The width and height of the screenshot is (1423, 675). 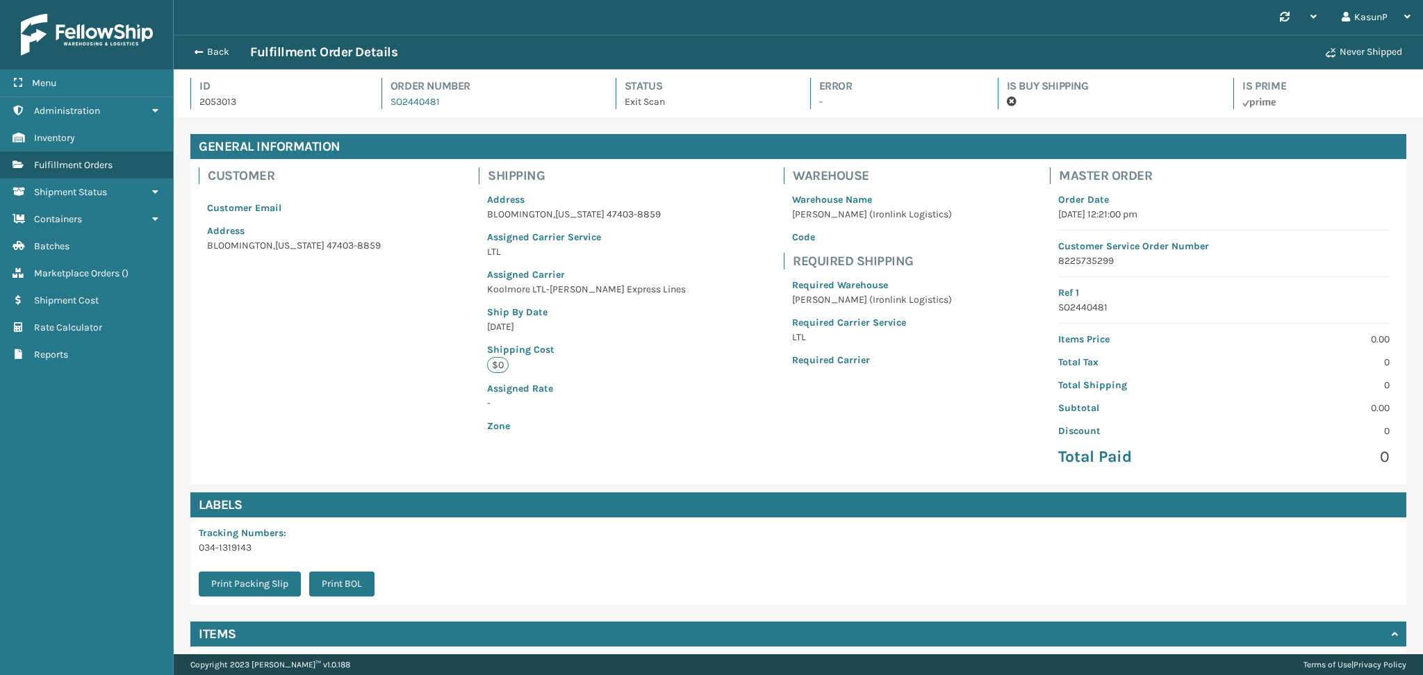 I want to click on button: Print Packing Slip, so click(x=249, y=584).